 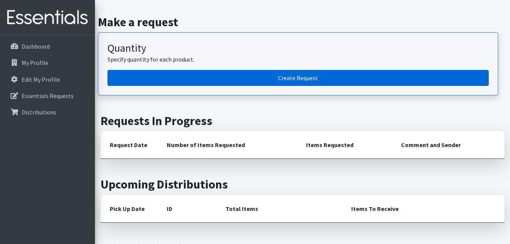 What do you see at coordinates (47, 63) in the screenshot?
I see `a: My Profile` at bounding box center [47, 63].